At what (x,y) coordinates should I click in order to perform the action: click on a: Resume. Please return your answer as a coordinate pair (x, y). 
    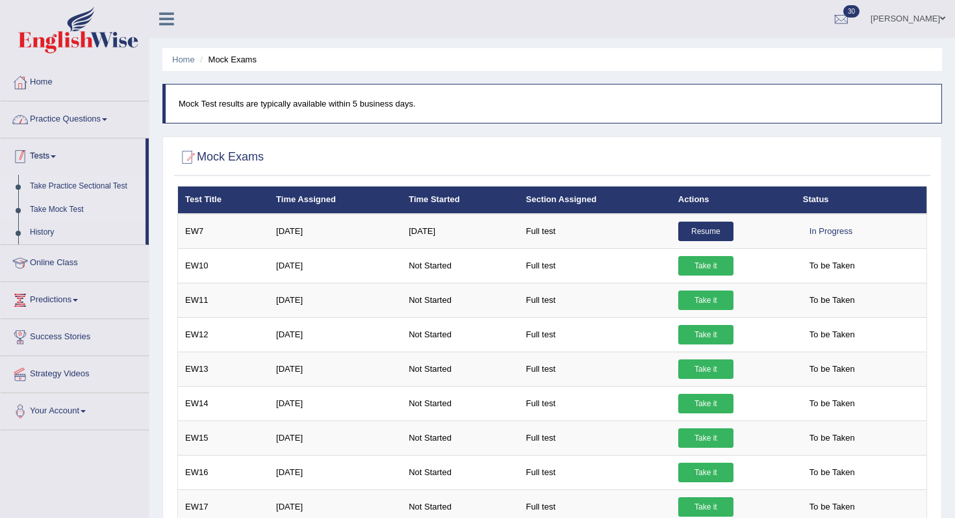
    Looking at the image, I should click on (705, 231).